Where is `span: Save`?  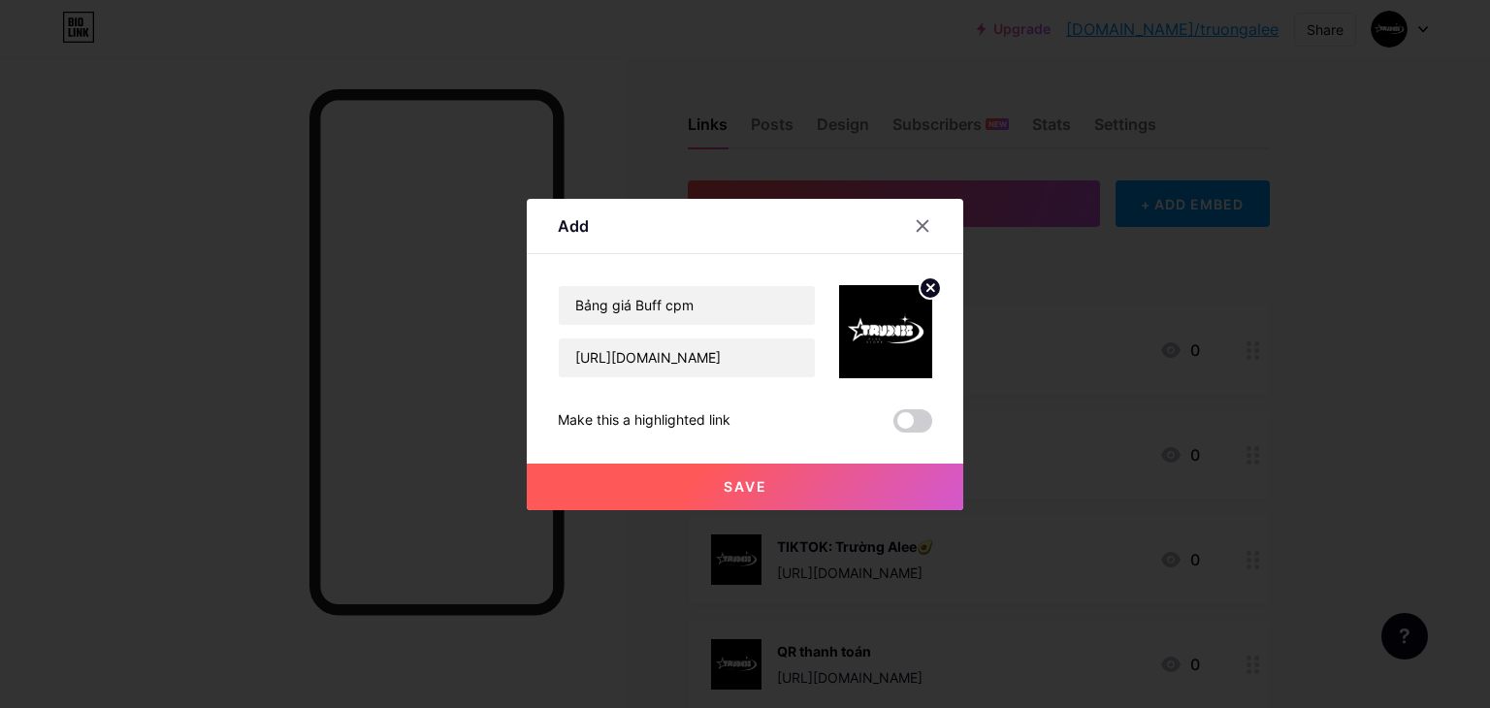
span: Save is located at coordinates (745, 486).